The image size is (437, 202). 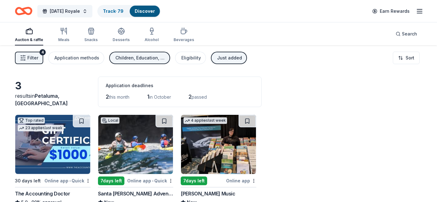 I want to click on span: this month, so click(x=119, y=97).